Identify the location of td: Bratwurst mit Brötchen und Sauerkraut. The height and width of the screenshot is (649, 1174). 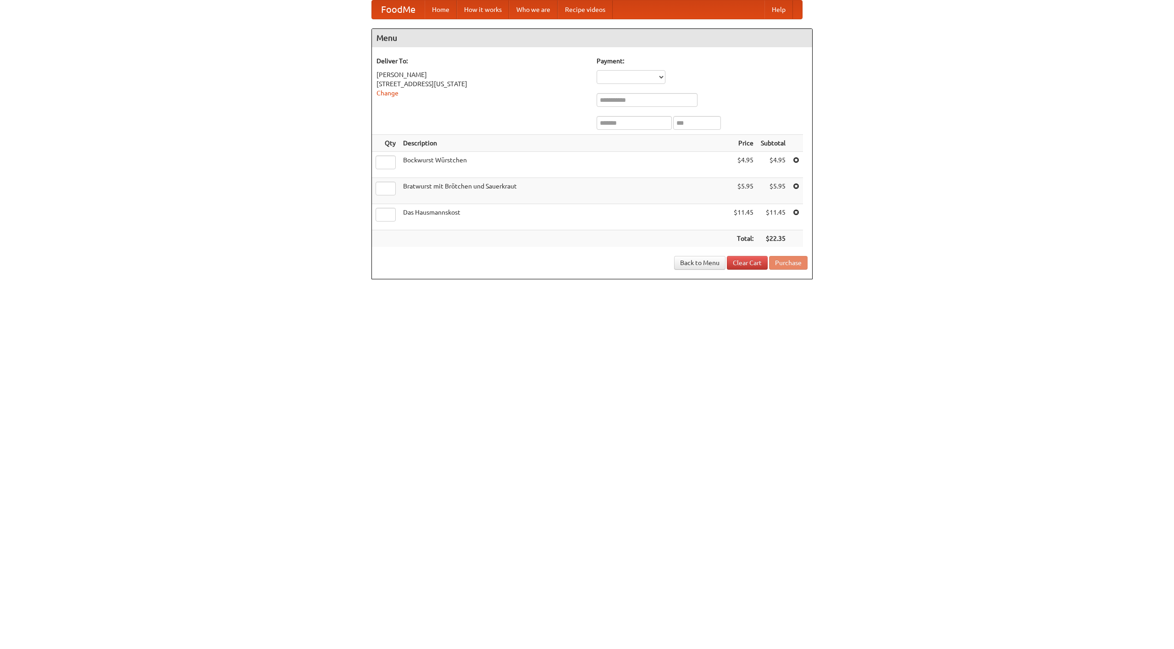
(564, 191).